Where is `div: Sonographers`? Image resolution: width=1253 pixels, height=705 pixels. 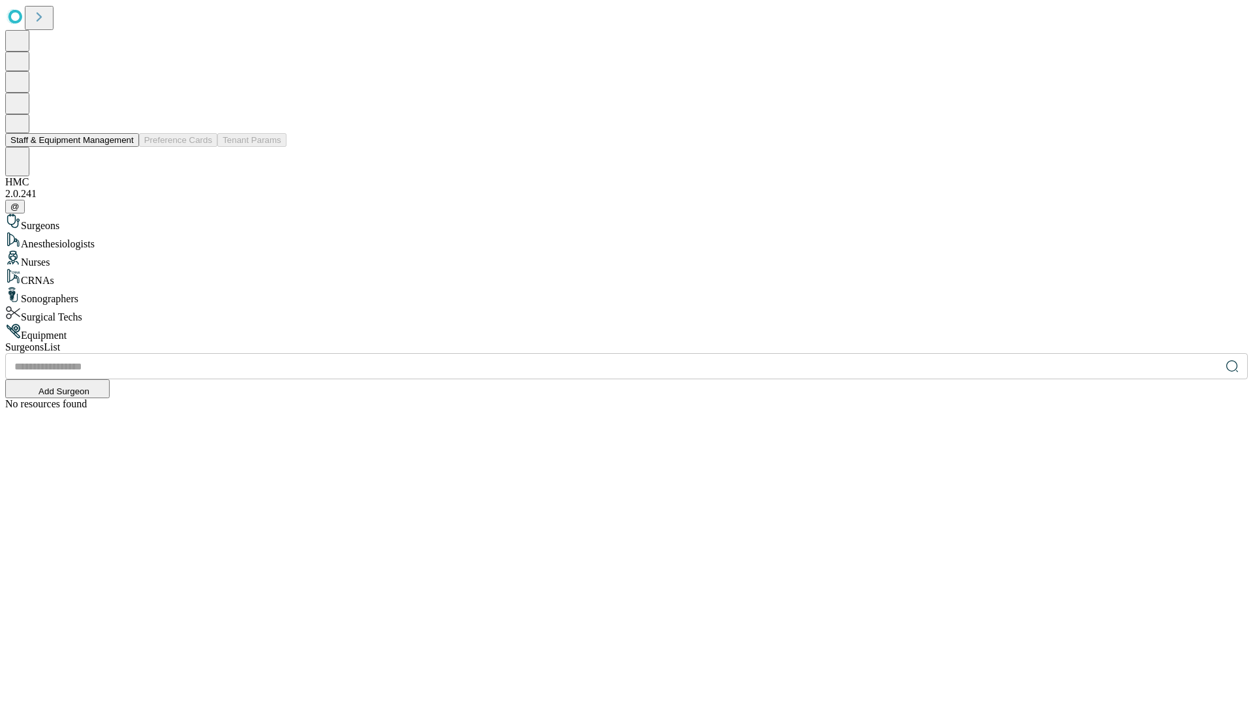
div: Sonographers is located at coordinates (626, 296).